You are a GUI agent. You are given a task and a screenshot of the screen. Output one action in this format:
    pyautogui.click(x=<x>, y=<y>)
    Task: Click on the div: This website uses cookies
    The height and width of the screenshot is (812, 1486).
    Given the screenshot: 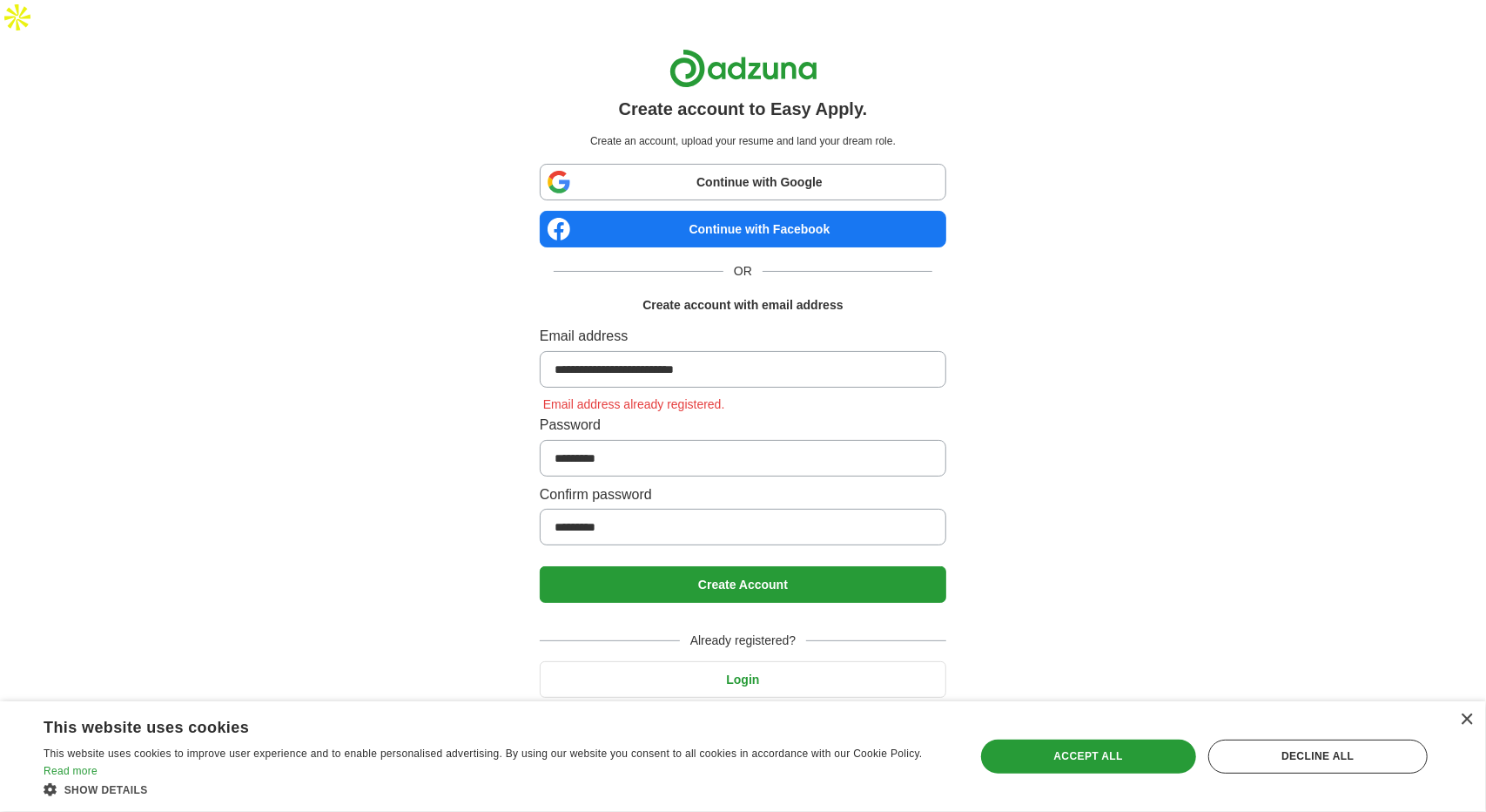 What is the action you would take?
    pyautogui.click(x=474, y=725)
    